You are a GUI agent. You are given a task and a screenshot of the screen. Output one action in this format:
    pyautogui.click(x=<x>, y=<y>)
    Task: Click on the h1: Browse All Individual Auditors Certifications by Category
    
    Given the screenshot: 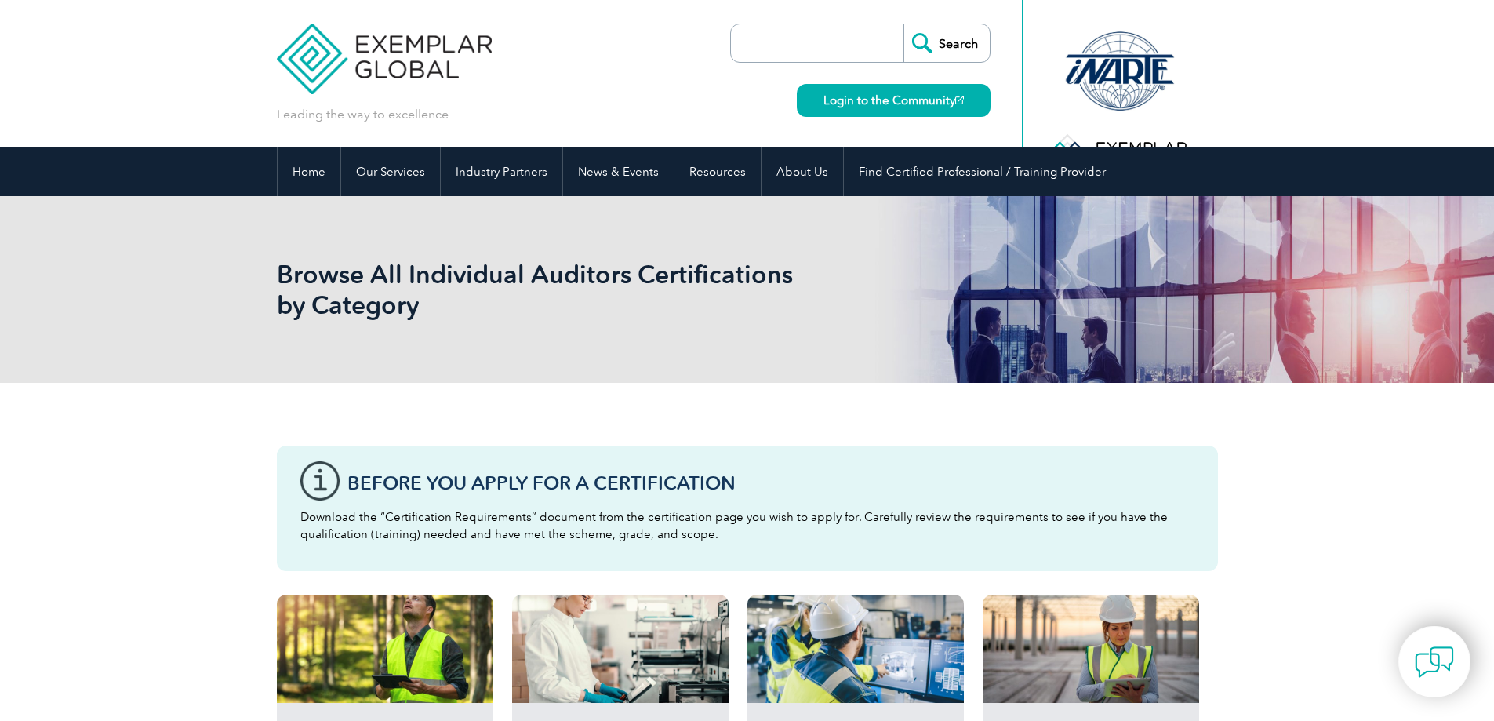 What is the action you would take?
    pyautogui.click(x=578, y=289)
    